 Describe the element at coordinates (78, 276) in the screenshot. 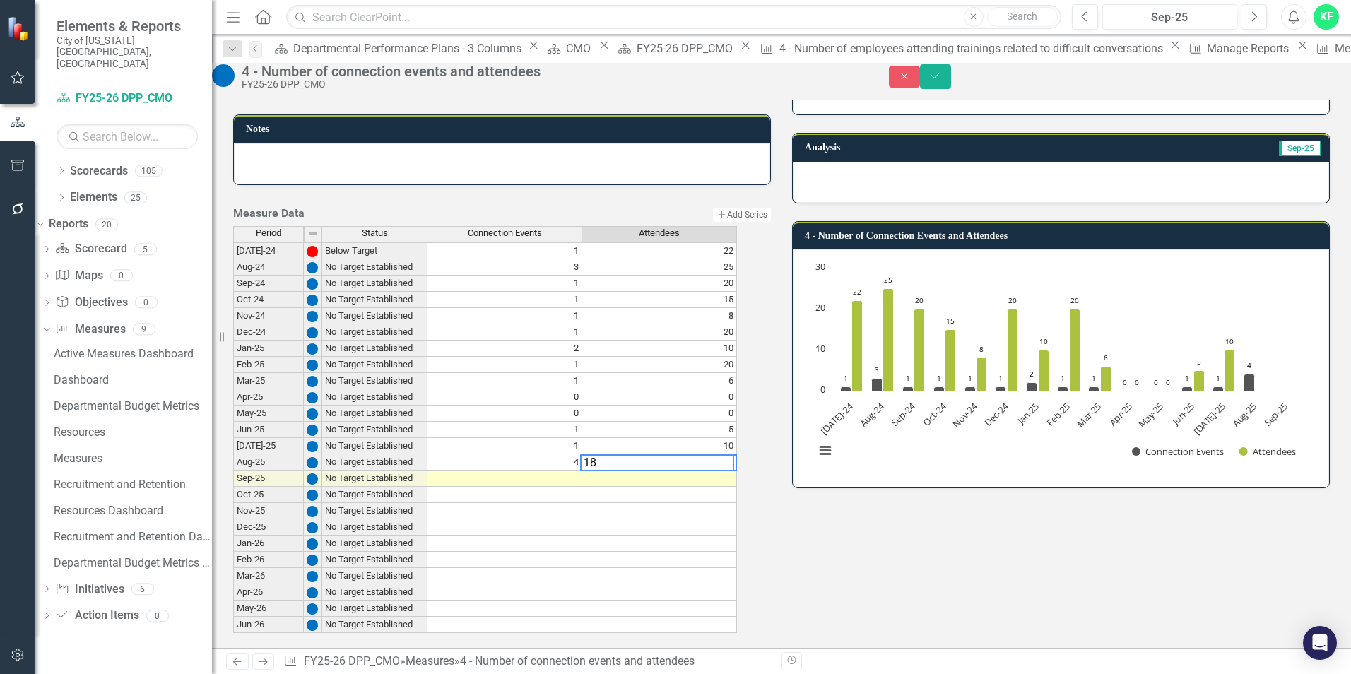

I see `a: Maps` at that location.